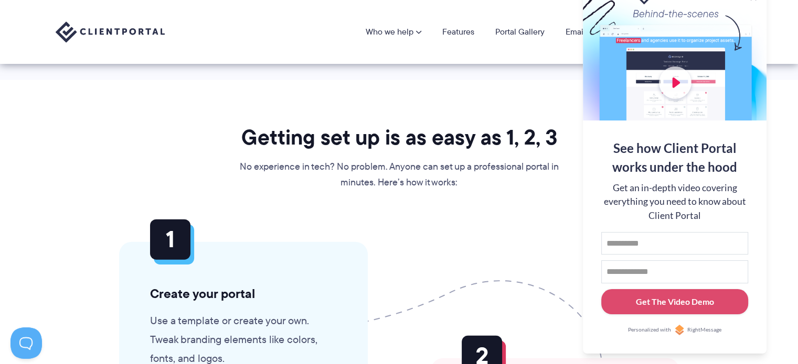 The width and height of the screenshot is (798, 364). Describe the element at coordinates (649, 330) in the screenshot. I see `span: Personalized with` at that location.